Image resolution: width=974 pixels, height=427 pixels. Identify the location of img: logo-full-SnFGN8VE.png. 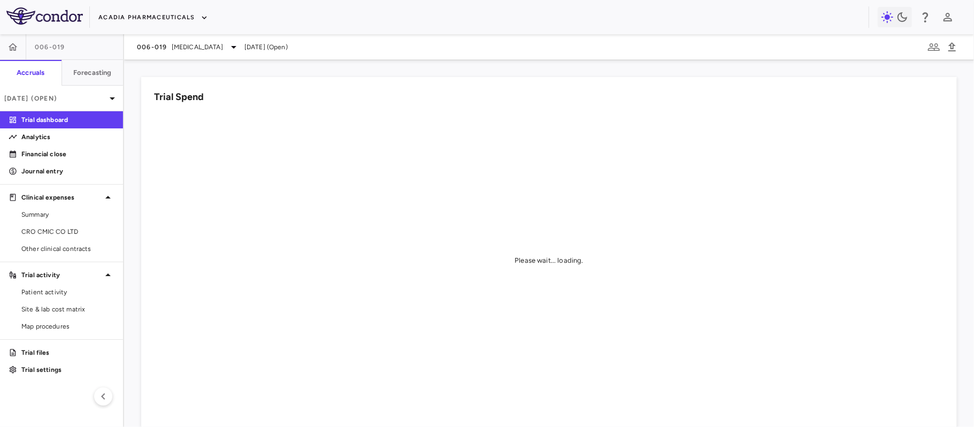
(44, 16).